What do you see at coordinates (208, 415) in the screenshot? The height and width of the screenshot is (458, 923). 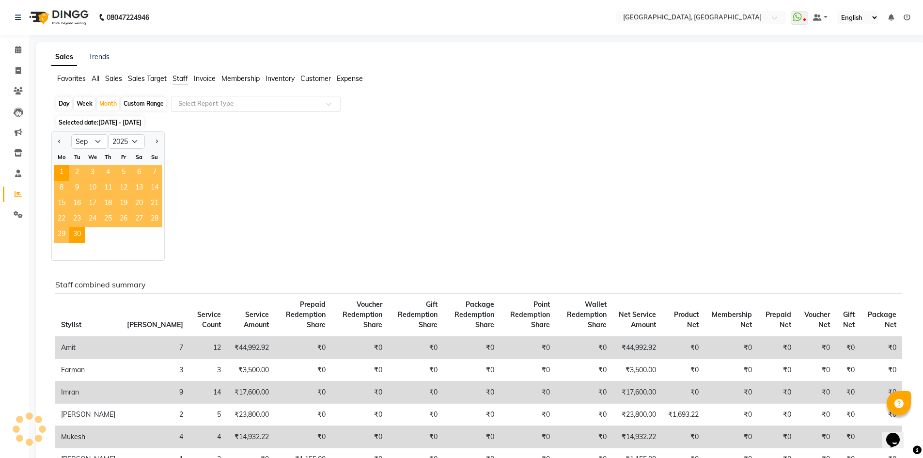 I see `td: 5` at bounding box center [208, 415].